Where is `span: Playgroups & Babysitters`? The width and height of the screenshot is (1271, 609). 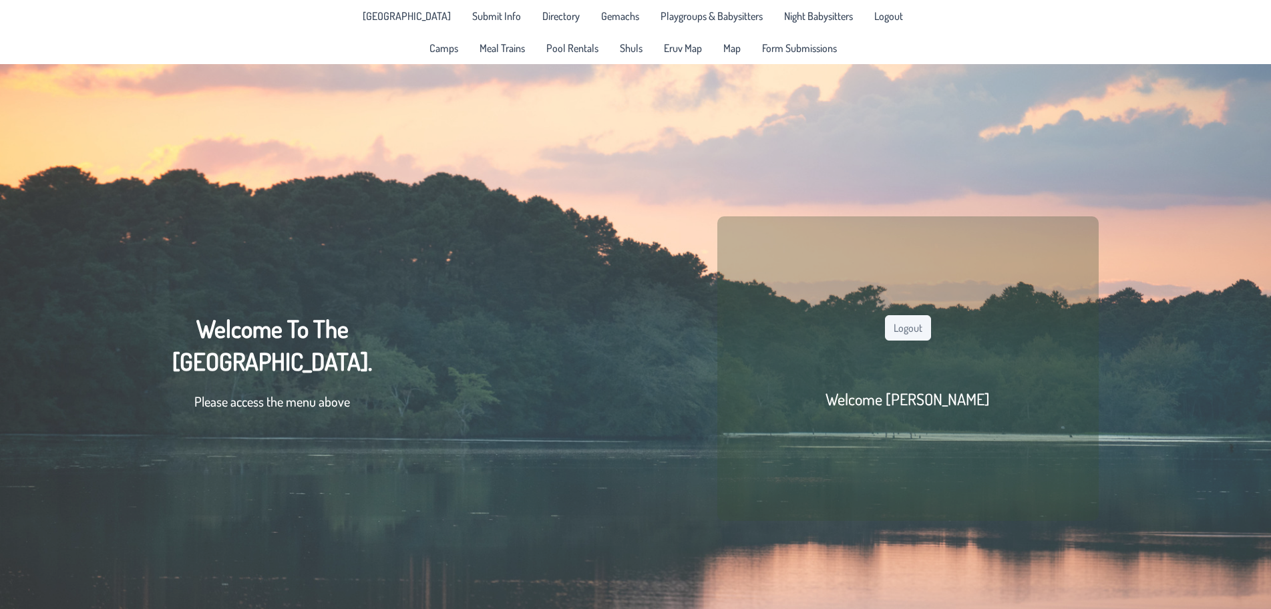 span: Playgroups & Babysitters is located at coordinates (711, 16).